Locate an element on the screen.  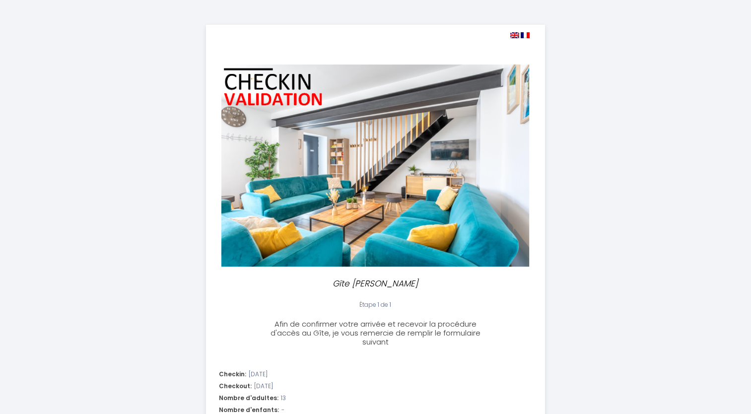
span: Nombre d'adultes: is located at coordinates (249, 398).